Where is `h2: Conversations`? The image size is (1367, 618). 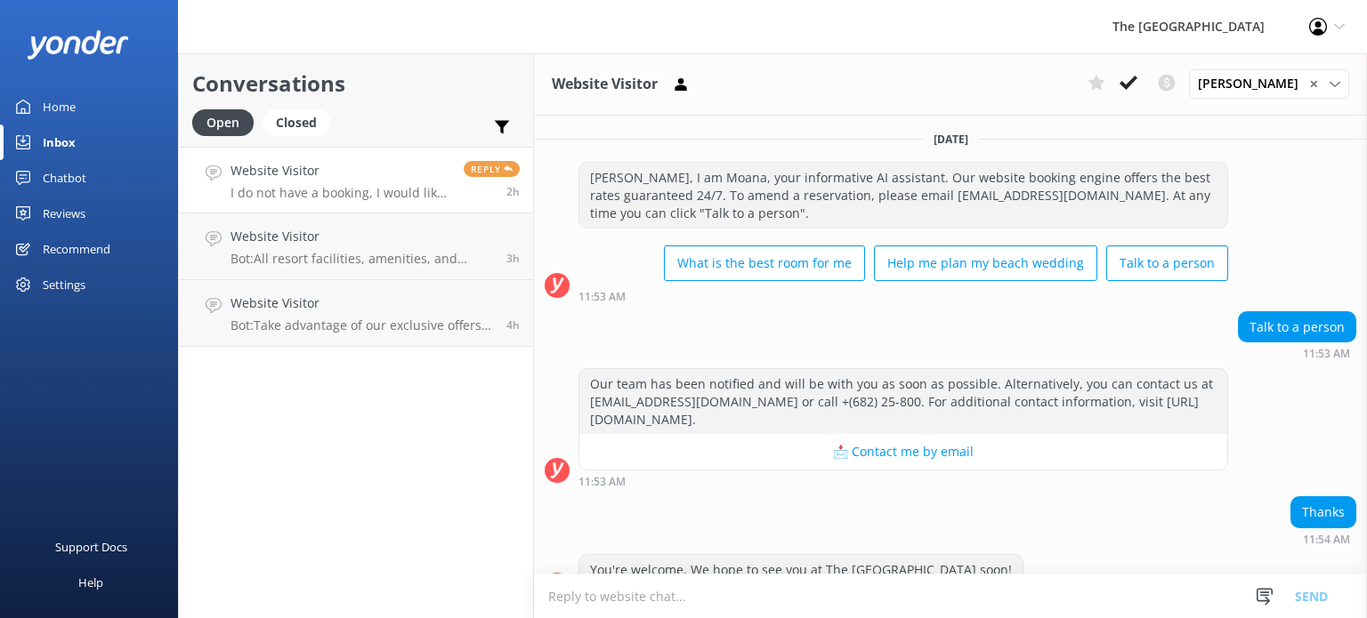 h2: Conversations is located at coordinates (356, 84).